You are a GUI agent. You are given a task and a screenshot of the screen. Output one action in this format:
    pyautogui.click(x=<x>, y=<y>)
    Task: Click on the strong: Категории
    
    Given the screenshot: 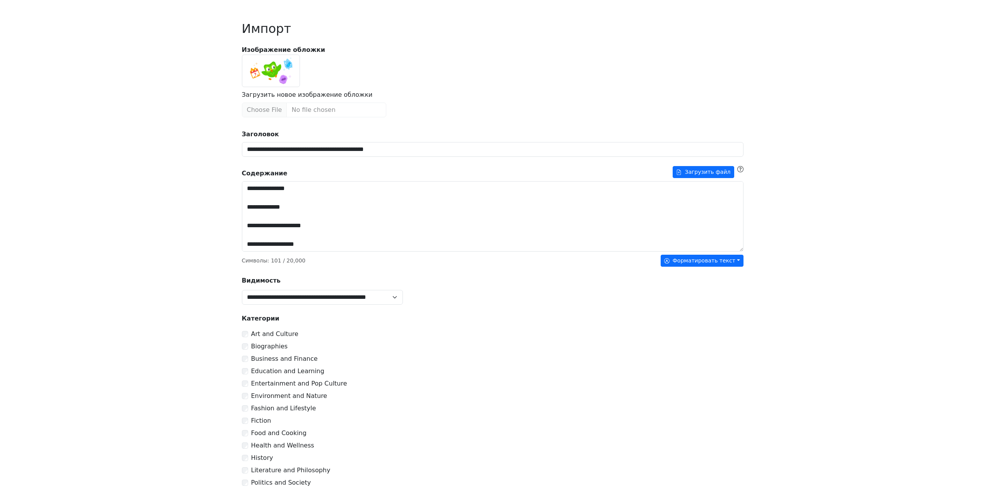 What is the action you would take?
    pyautogui.click(x=261, y=318)
    